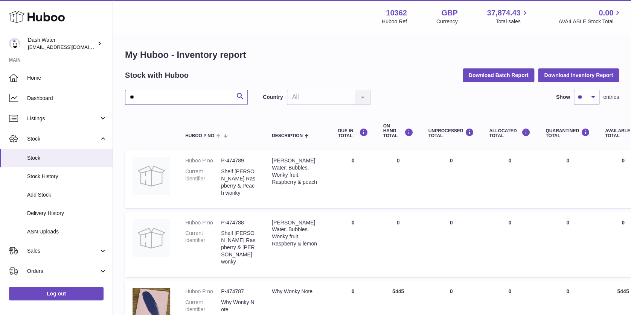 The height and width of the screenshot is (315, 631). What do you see at coordinates (199, 136) in the screenshot?
I see `span: Huboo P no` at bounding box center [199, 136].